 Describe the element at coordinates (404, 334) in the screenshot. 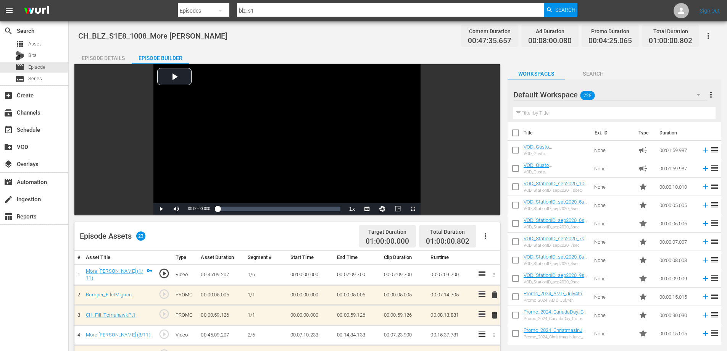

I see `td: 00:07:23.900` at that location.